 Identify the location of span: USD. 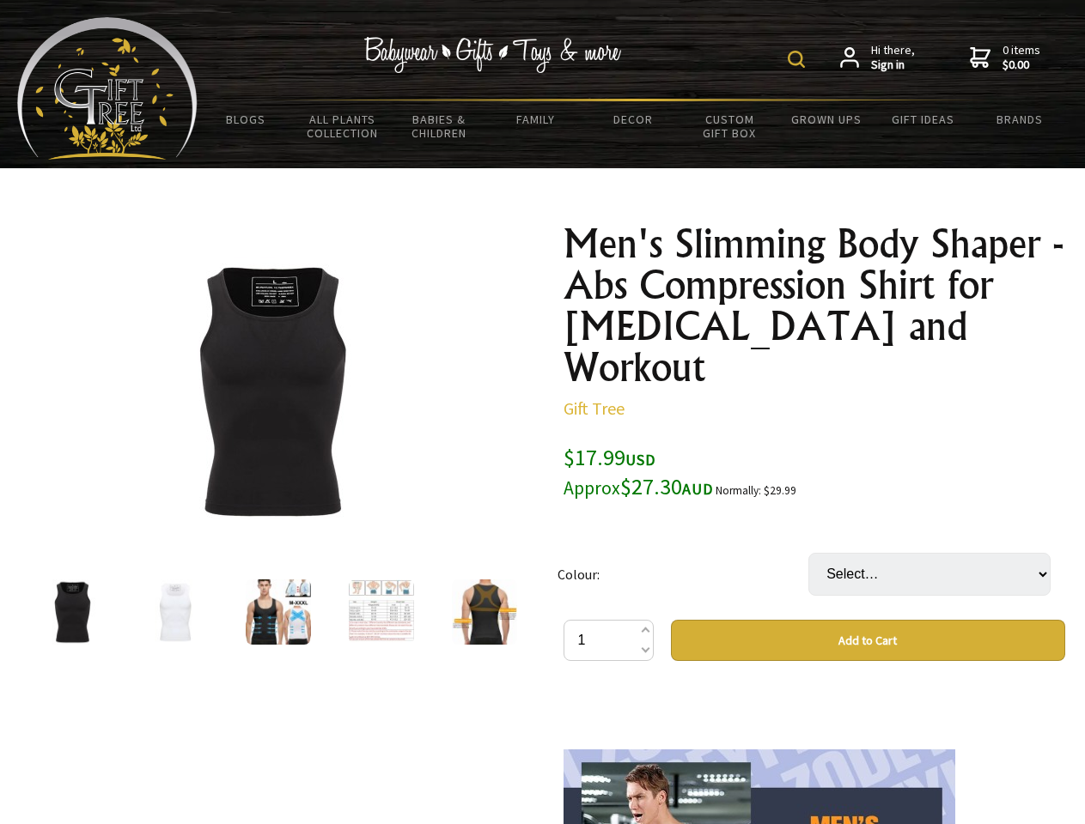
(640, 459).